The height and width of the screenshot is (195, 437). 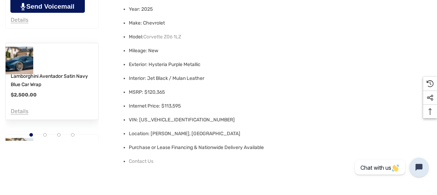 I want to click on button: Go to slide 2 of 4, so click(x=45, y=135).